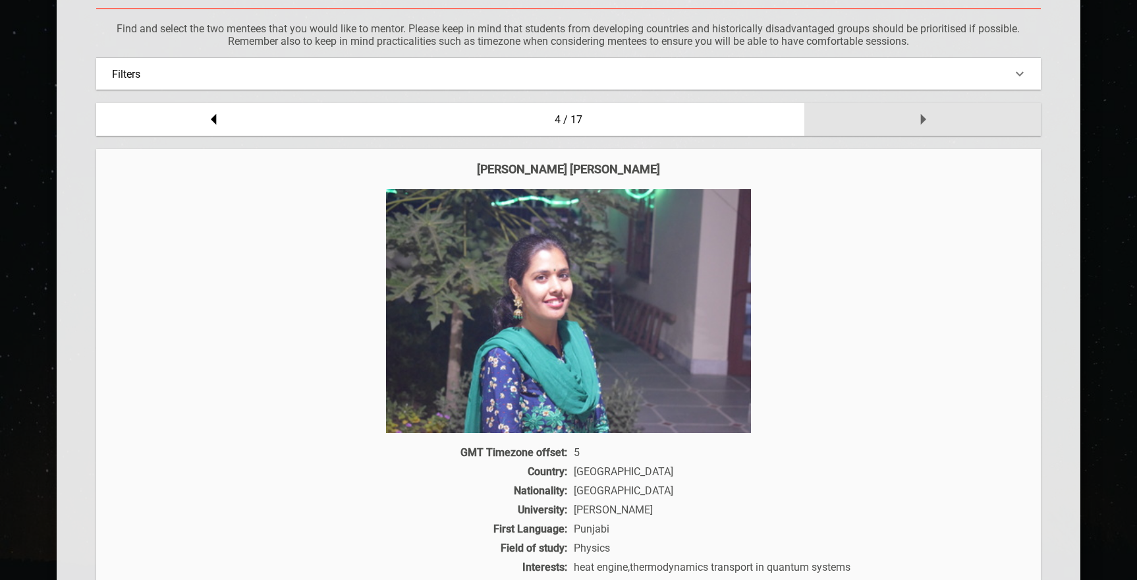 Image resolution: width=1137 pixels, height=580 pixels. I want to click on div: Interests:, so click(339, 566).